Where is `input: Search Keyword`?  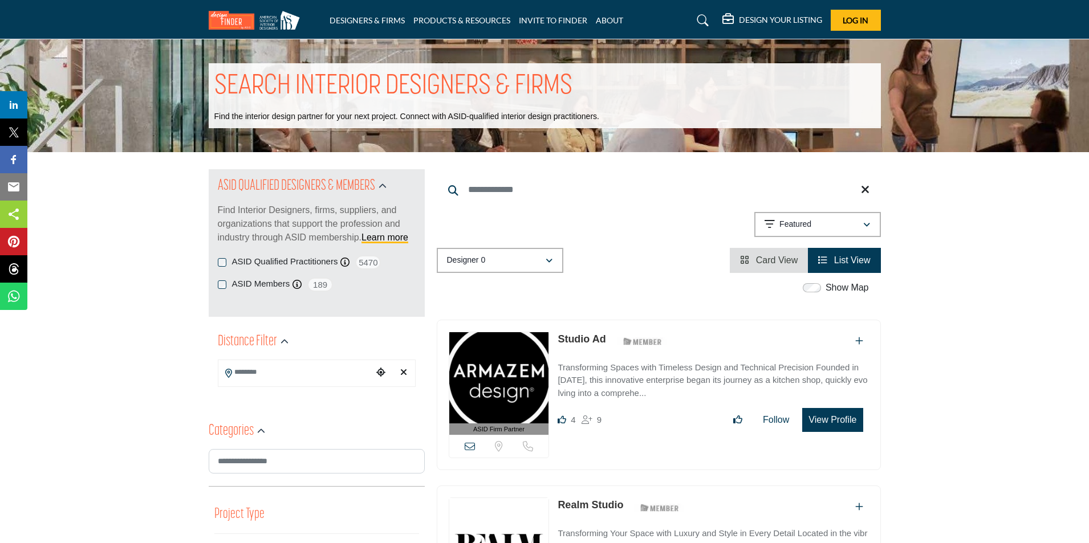 input: Search Keyword is located at coordinates (658, 190).